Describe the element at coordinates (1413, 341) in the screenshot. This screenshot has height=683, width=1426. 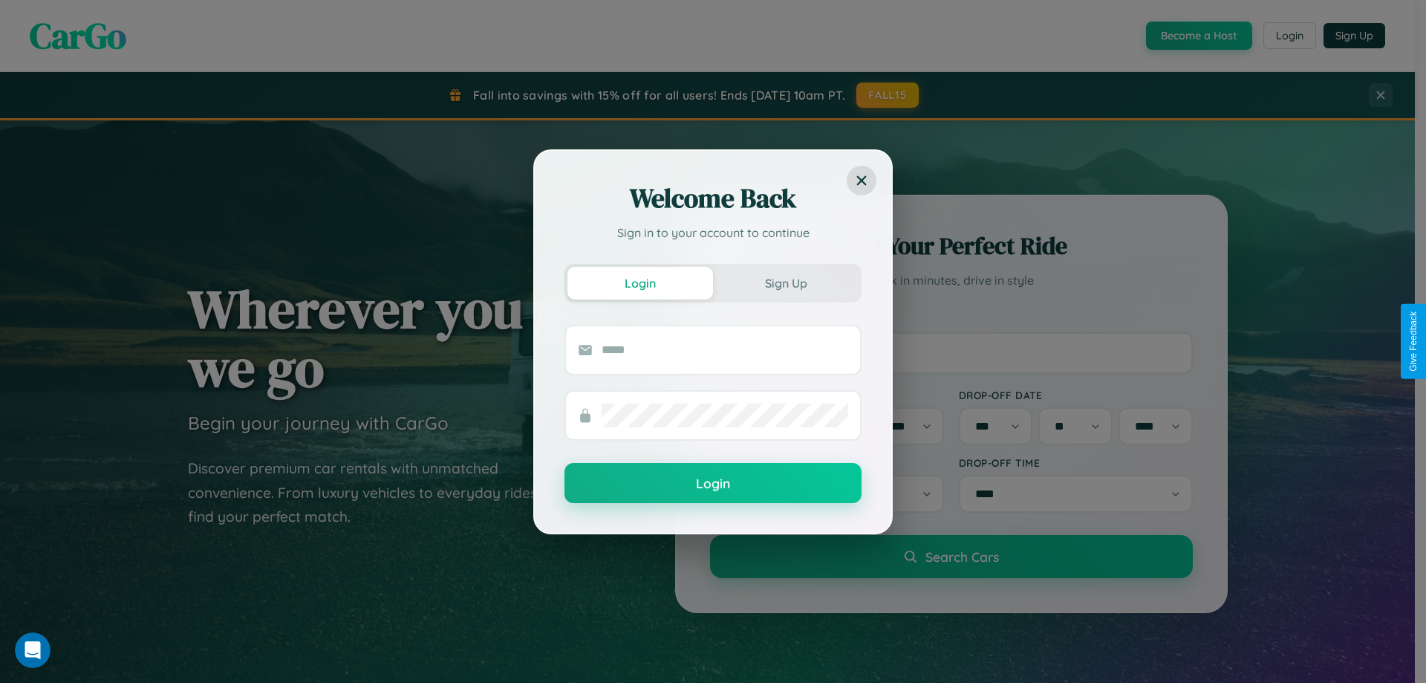
I see `div: Give Feedback` at that location.